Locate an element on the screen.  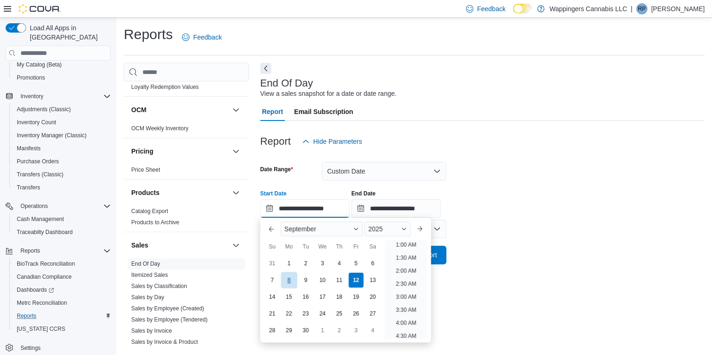
li: 1:30 AM is located at coordinates (406, 258).